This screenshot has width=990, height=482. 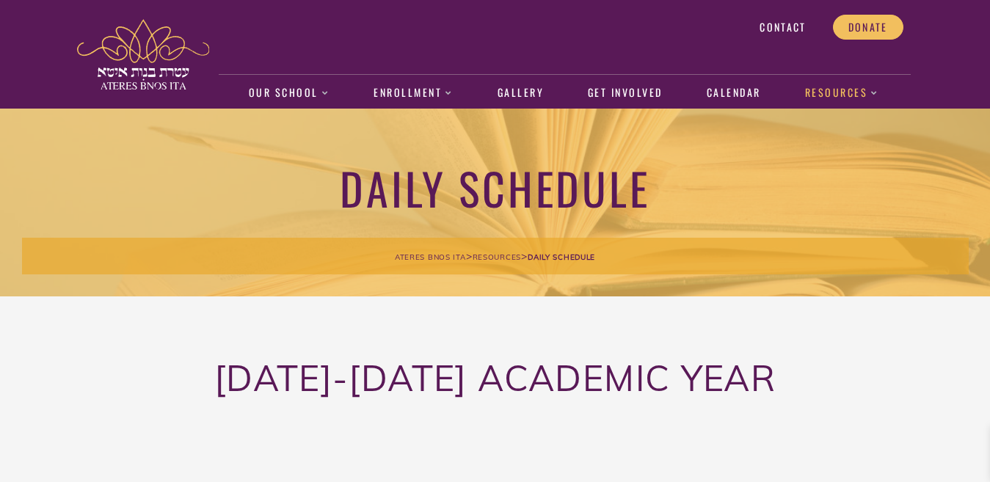 What do you see at coordinates (625, 93) in the screenshot?
I see `a: Get Involved` at bounding box center [625, 93].